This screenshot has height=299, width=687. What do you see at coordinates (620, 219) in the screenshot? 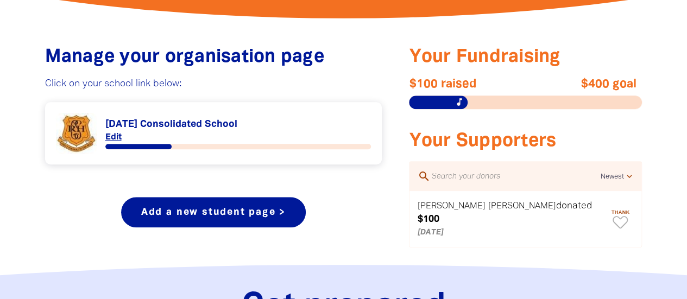
I see `button: Thank` at bounding box center [620, 219].